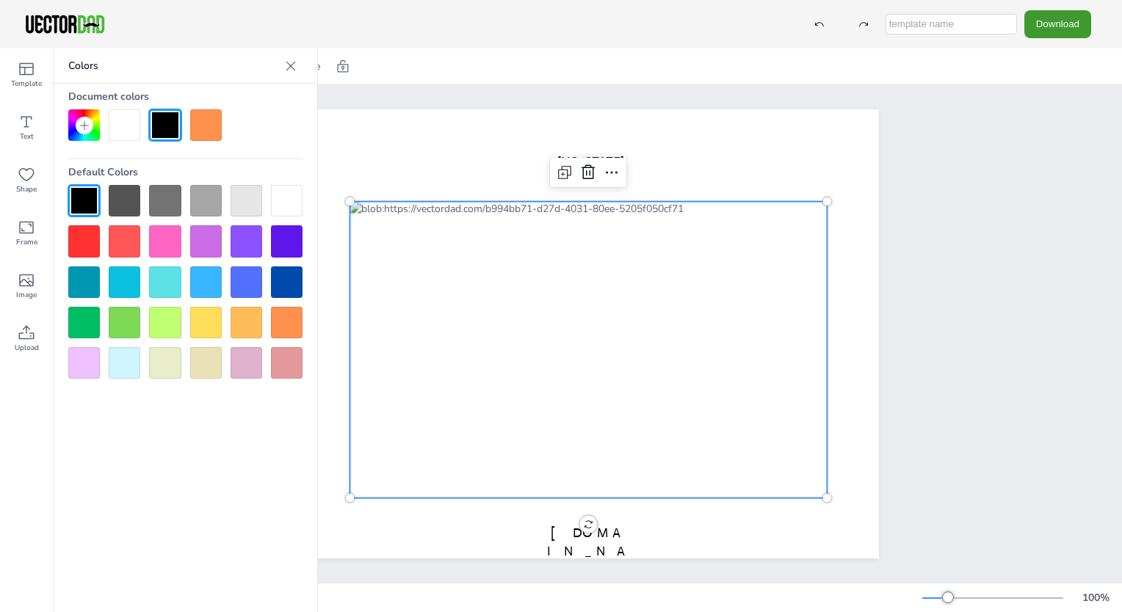 The width and height of the screenshot is (1122, 612). Describe the element at coordinates (173, 66) in the screenshot. I see `p: Colors` at that location.